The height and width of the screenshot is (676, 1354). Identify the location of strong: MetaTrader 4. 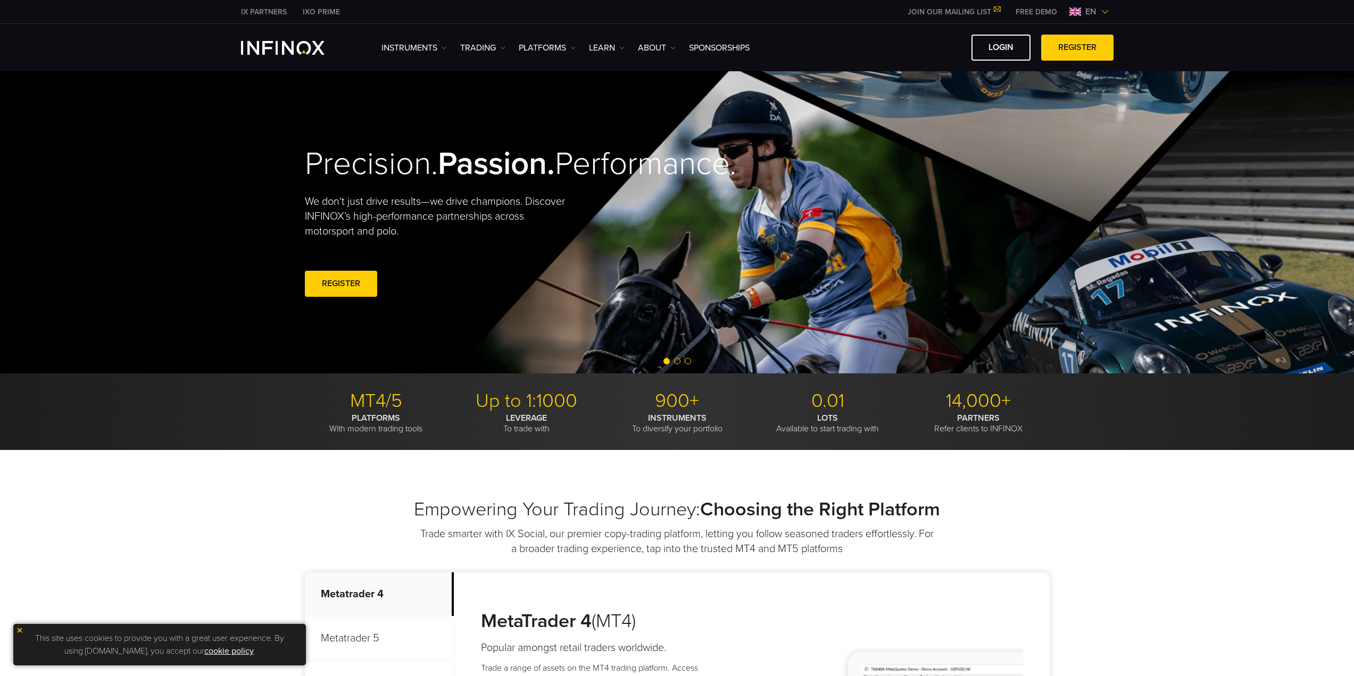
(536, 621).